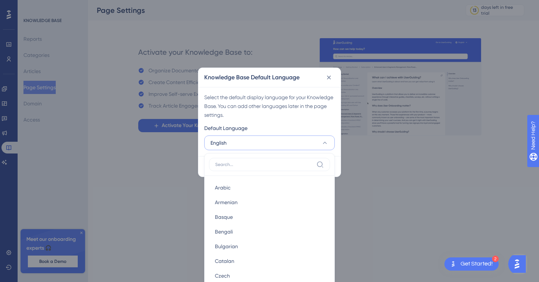  Describe the element at coordinates (269, 106) in the screenshot. I see `div: Select the default display language for your Knowledge Base. You can add other languages later in...` at that location.